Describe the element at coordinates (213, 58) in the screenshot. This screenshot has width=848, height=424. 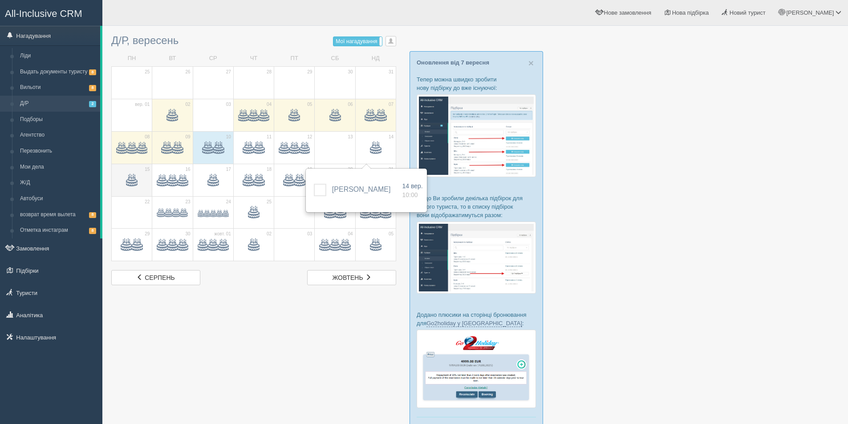
I see `td: СР` at that location.